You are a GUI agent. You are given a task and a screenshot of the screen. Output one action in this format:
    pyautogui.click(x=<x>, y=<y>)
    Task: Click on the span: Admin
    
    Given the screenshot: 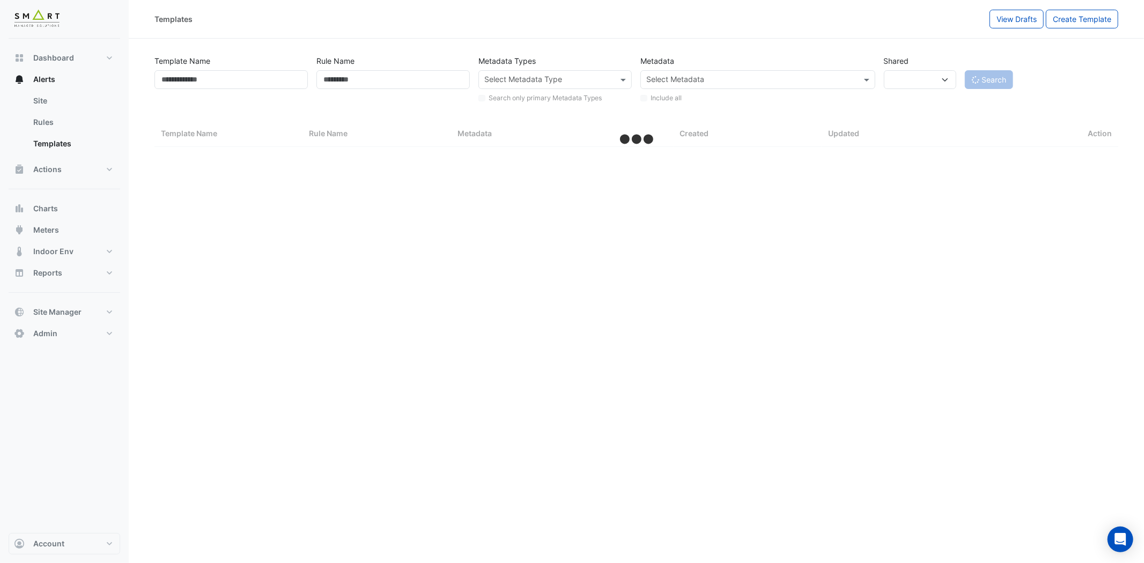 What is the action you would take?
    pyautogui.click(x=45, y=334)
    